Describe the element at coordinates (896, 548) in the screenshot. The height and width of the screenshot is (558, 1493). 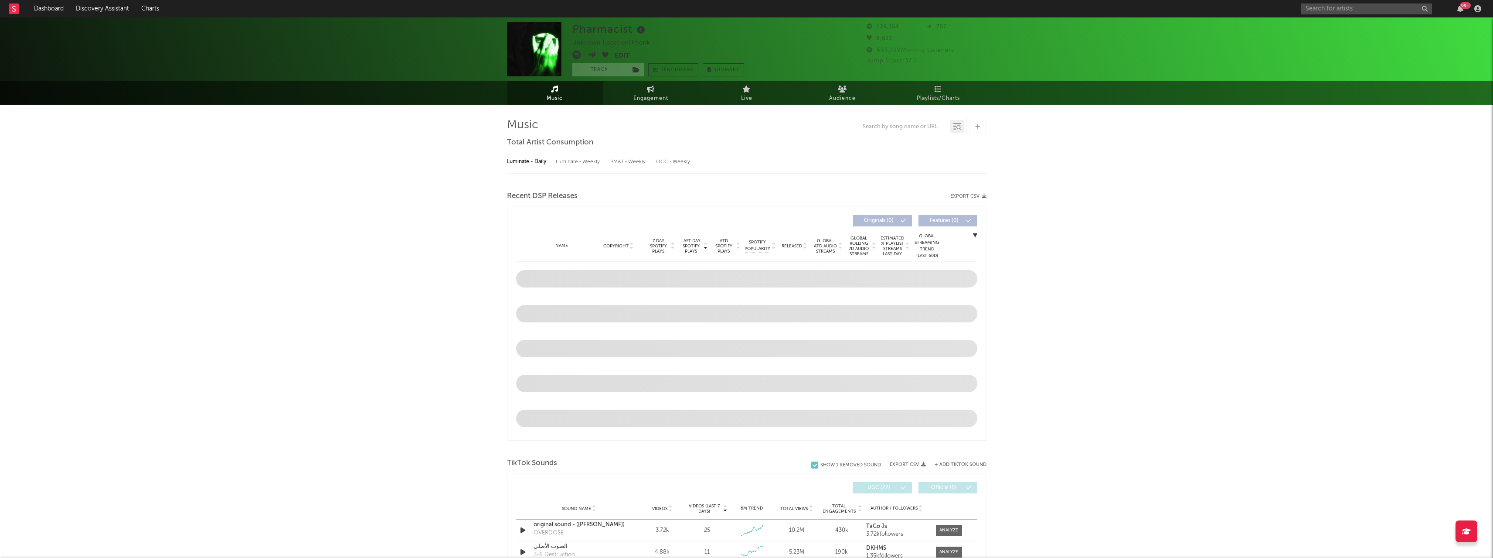
I see `a: DKHMS` at that location.